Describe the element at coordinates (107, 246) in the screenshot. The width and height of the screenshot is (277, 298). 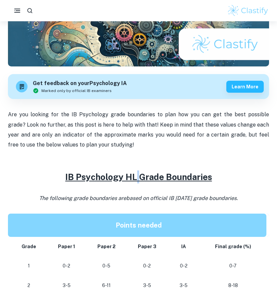
I see `strong: Paper 2` at that location.